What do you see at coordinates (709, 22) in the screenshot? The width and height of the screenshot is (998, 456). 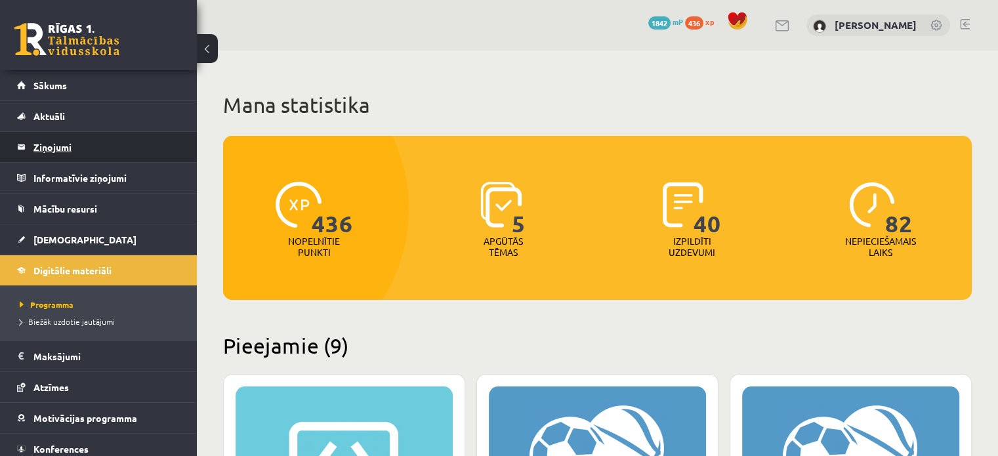 I see `span: xp` at bounding box center [709, 22].